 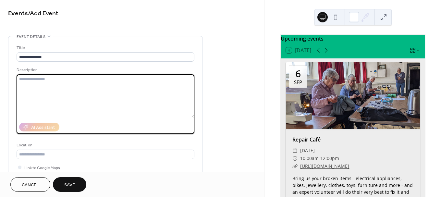 I want to click on div: Sep, so click(x=298, y=82).